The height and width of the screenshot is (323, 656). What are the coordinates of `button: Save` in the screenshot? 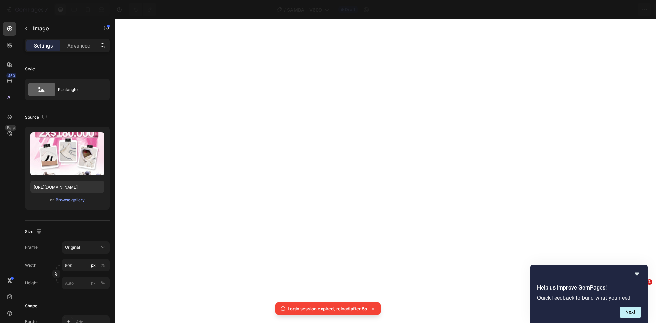 It's located at (596, 10).